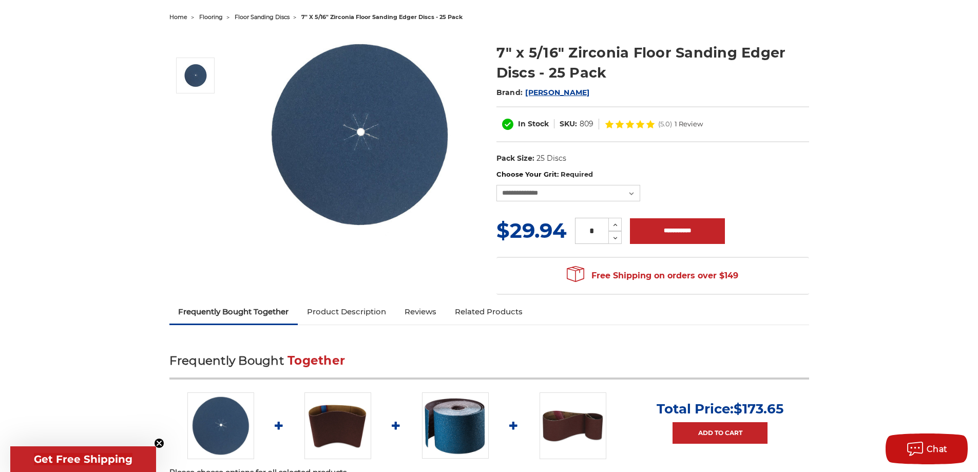  I want to click on a: Add to Cart, so click(720, 433).